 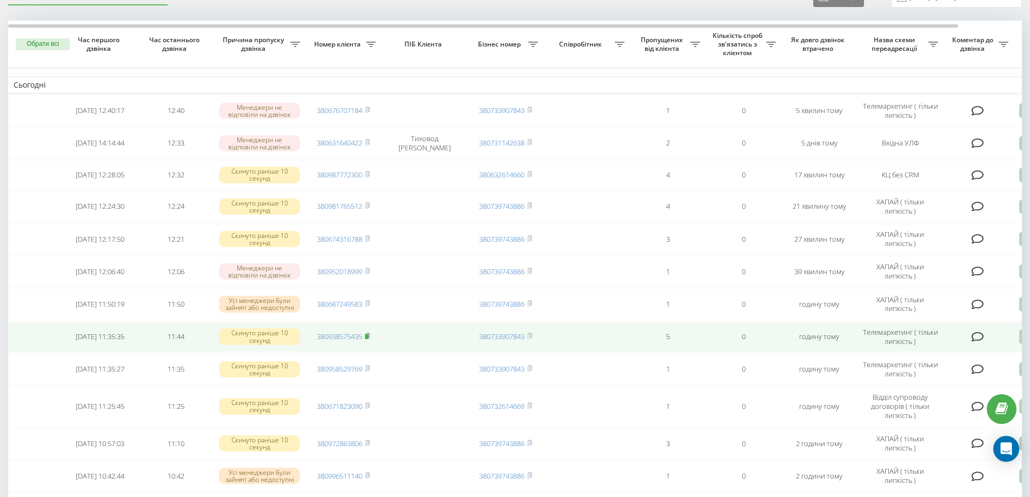 What do you see at coordinates (339, 476) in the screenshot?
I see `a: 380996511140` at bounding box center [339, 476].